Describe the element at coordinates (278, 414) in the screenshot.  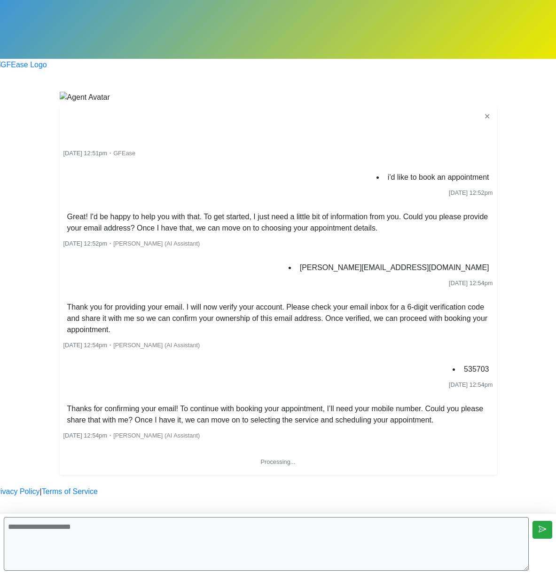
I see `li: Thanks for confirming your email! To continue with booking your appointment, I’ll need your mobil...` at that location.